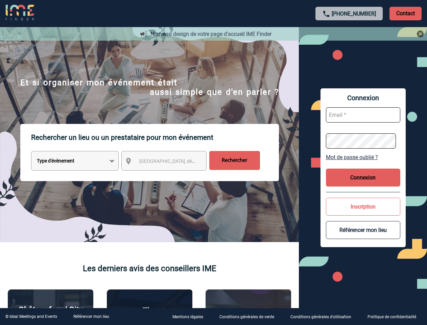 This screenshot has width=427, height=325. What do you see at coordinates (31, 316) in the screenshot?
I see `div: © Ideal Meetings and Events` at bounding box center [31, 316].